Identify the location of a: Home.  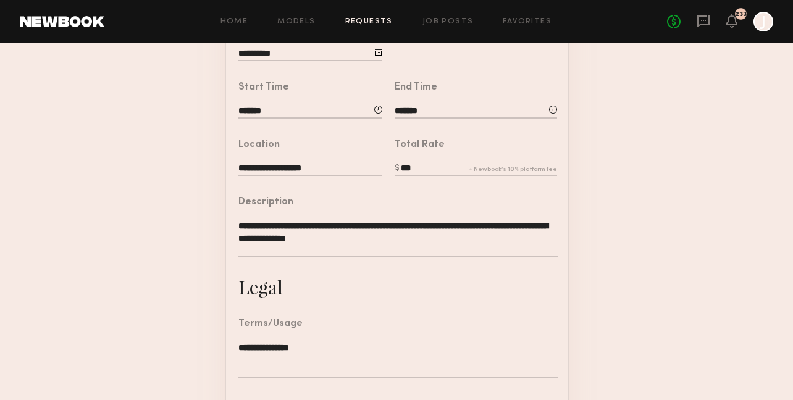
(234, 22).